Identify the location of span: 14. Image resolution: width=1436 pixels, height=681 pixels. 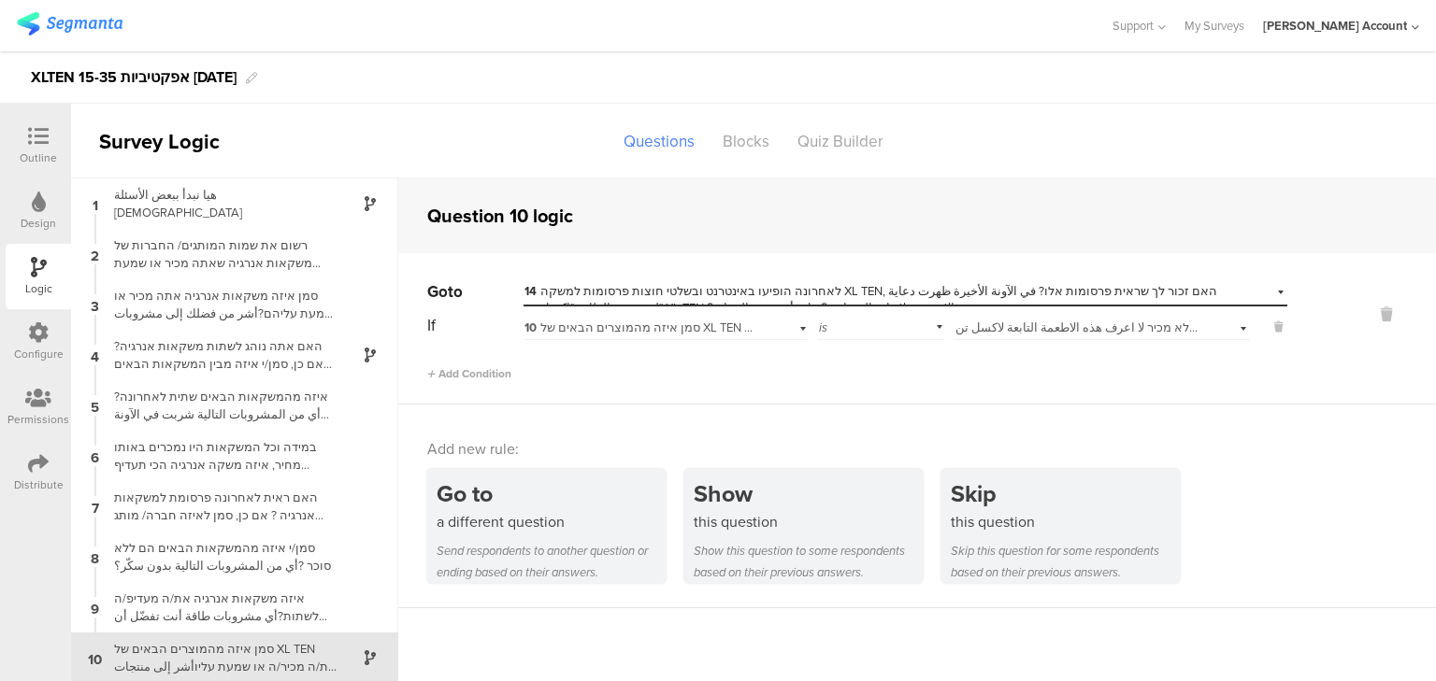
(530, 292).